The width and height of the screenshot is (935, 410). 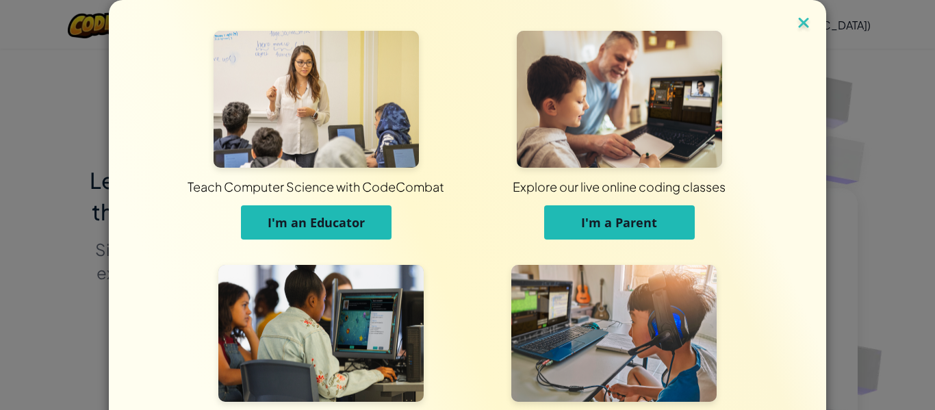 I want to click on img: For Individuals, so click(x=614, y=333).